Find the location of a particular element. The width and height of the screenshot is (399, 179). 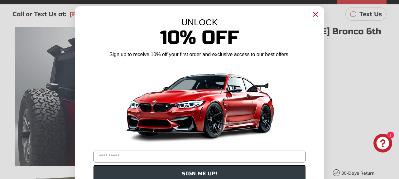

span: UNLOCK is located at coordinates (200, 22).